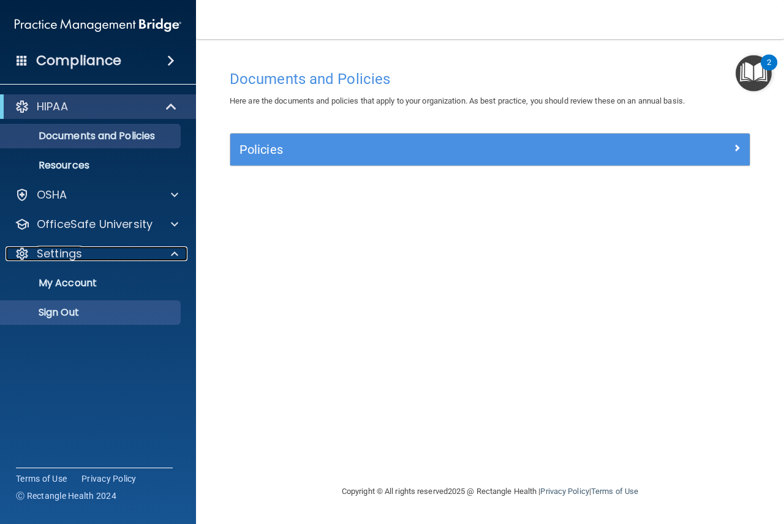 The height and width of the screenshot is (524, 784). What do you see at coordinates (91, 312) in the screenshot?
I see `p: Sign Out` at bounding box center [91, 312].